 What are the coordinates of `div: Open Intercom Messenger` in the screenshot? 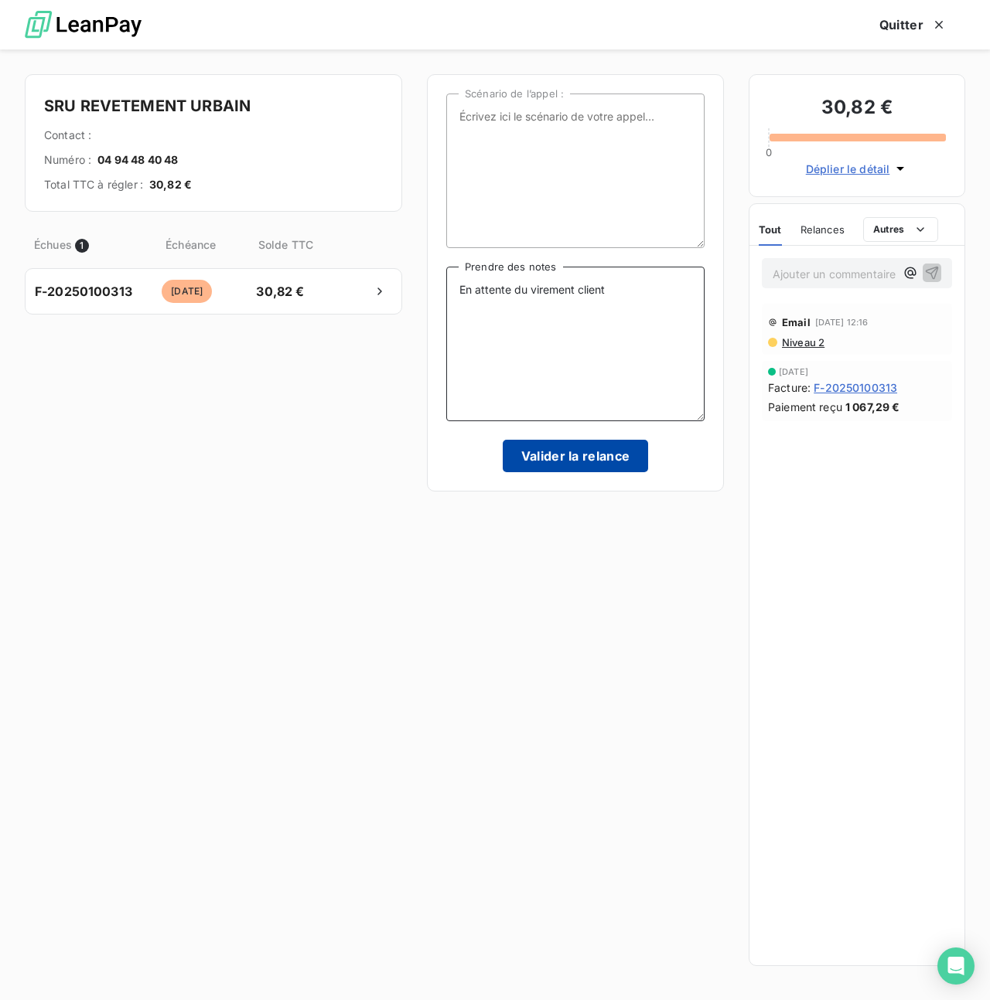 It's located at (956, 966).